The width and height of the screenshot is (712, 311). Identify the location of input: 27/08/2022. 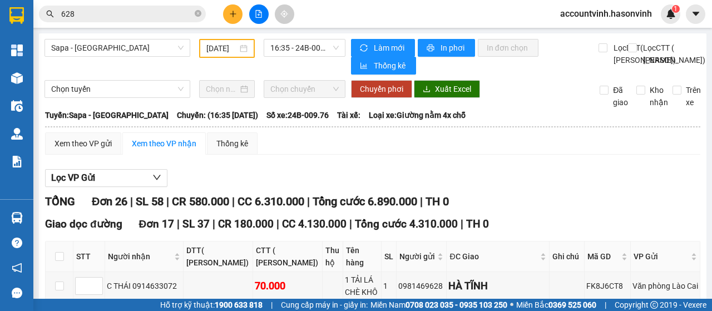
(222, 48).